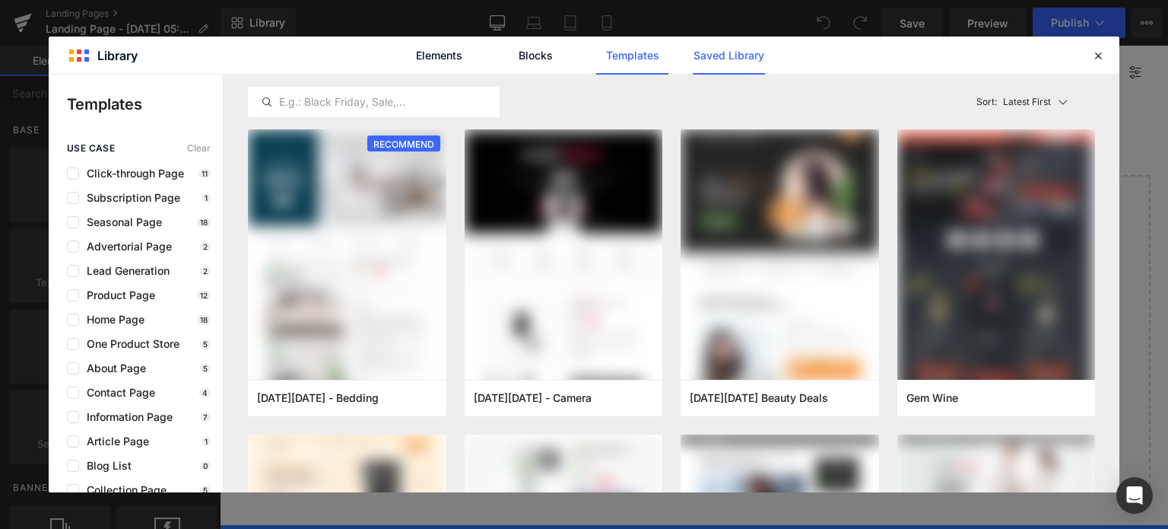  Describe the element at coordinates (475, 399) in the screenshot. I see `p: or Drag & Drop elements from left sidebar` at that location.